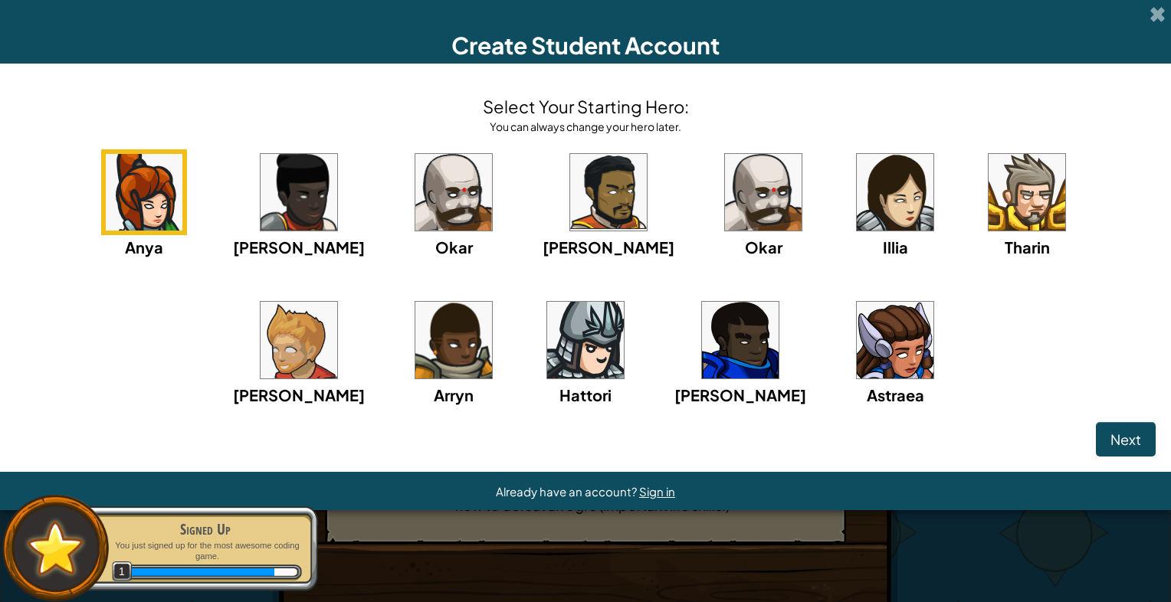  I want to click on a: Sign in, so click(657, 491).